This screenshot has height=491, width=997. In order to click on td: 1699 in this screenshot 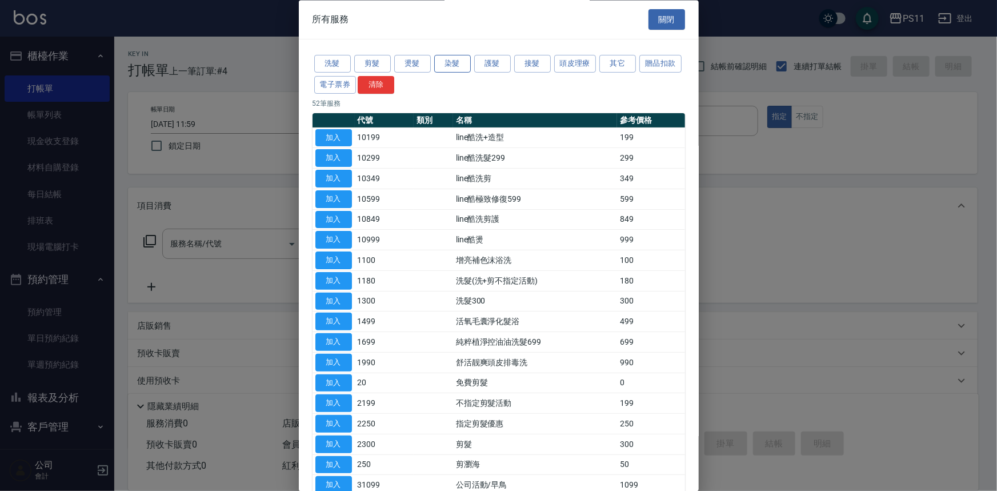, I will do `click(384, 342)`.